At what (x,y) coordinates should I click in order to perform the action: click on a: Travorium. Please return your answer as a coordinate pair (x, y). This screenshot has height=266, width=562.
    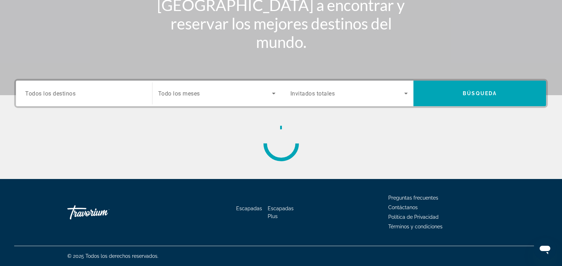
    Looking at the image, I should click on (103, 212).